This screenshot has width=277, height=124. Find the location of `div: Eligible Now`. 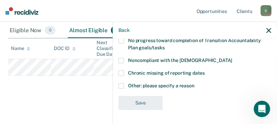

div: Eligible Now is located at coordinates (33, 31).